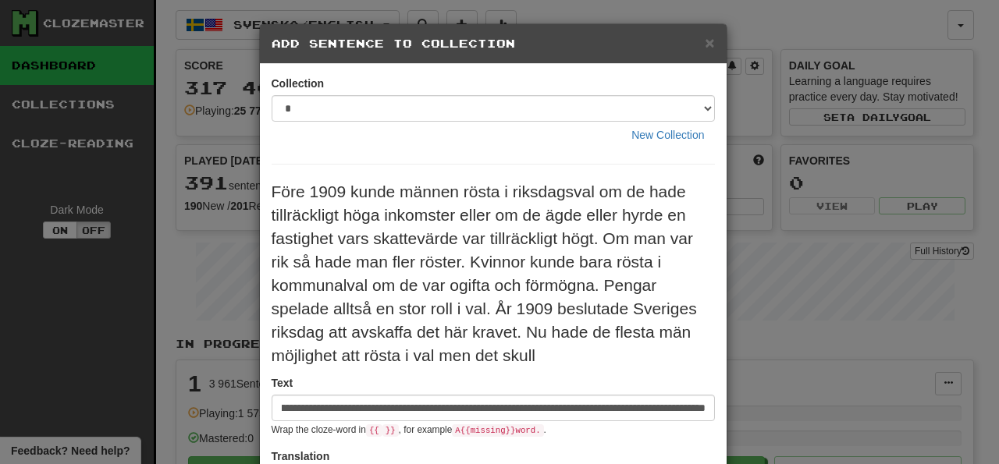  What do you see at coordinates (298, 84) in the screenshot?
I see `label: Collection` at bounding box center [298, 84].